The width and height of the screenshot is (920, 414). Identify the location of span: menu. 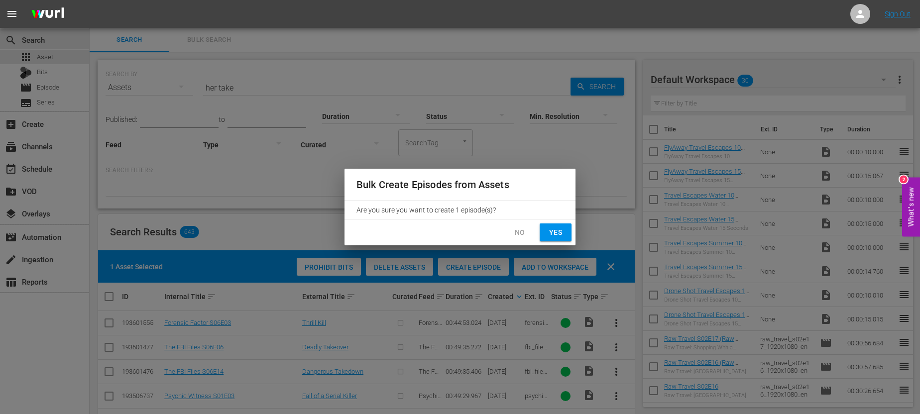
(12, 14).